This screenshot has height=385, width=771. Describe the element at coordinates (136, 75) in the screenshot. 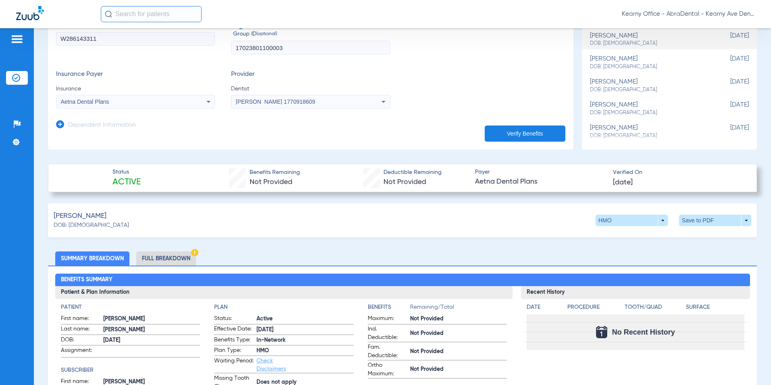

I see `h3: Insurance Payer` at that location.